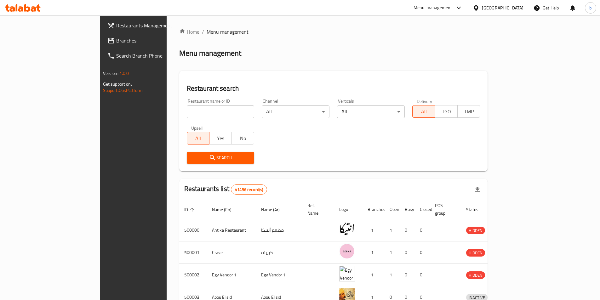 The height and width of the screenshot is (300, 600). Describe the element at coordinates (190, 210) in the screenshot. I see `span: ID` at that location.